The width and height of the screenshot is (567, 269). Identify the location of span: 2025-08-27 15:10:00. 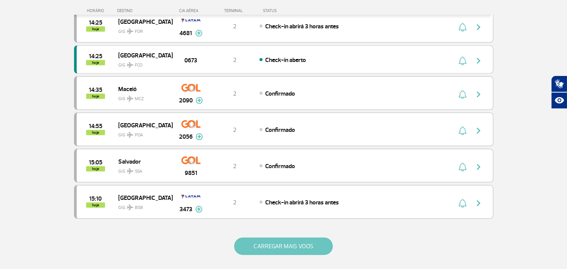
(95, 199).